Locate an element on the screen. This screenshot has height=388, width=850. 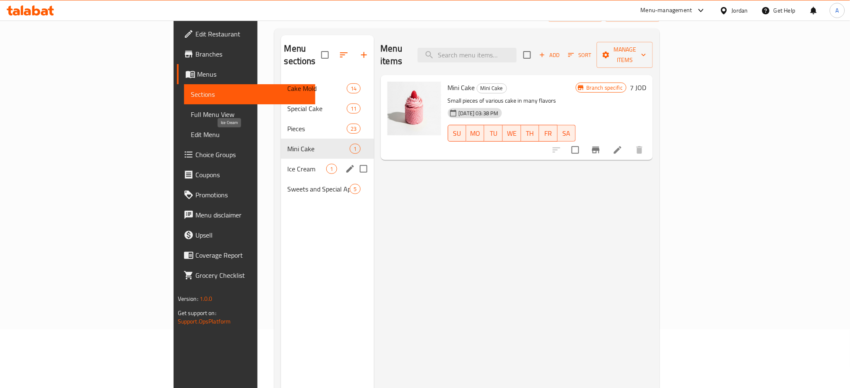
a: Upsell is located at coordinates (246, 235).